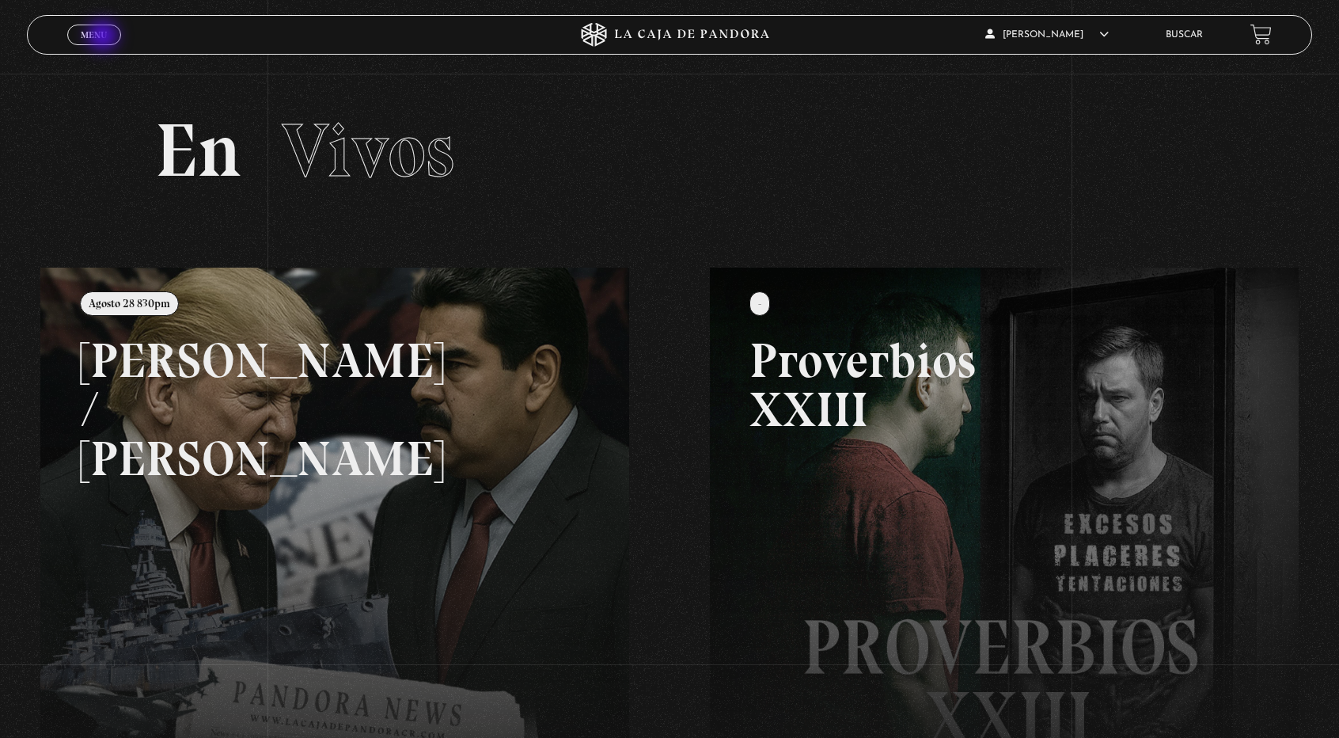 Image resolution: width=1339 pixels, height=738 pixels. I want to click on span: Menu, so click(93, 35).